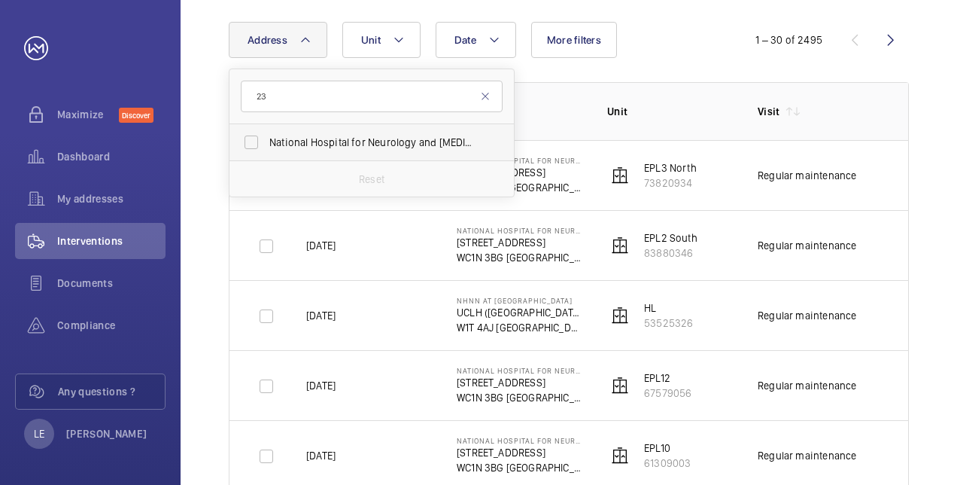  I want to click on button: Date, so click(476, 40).